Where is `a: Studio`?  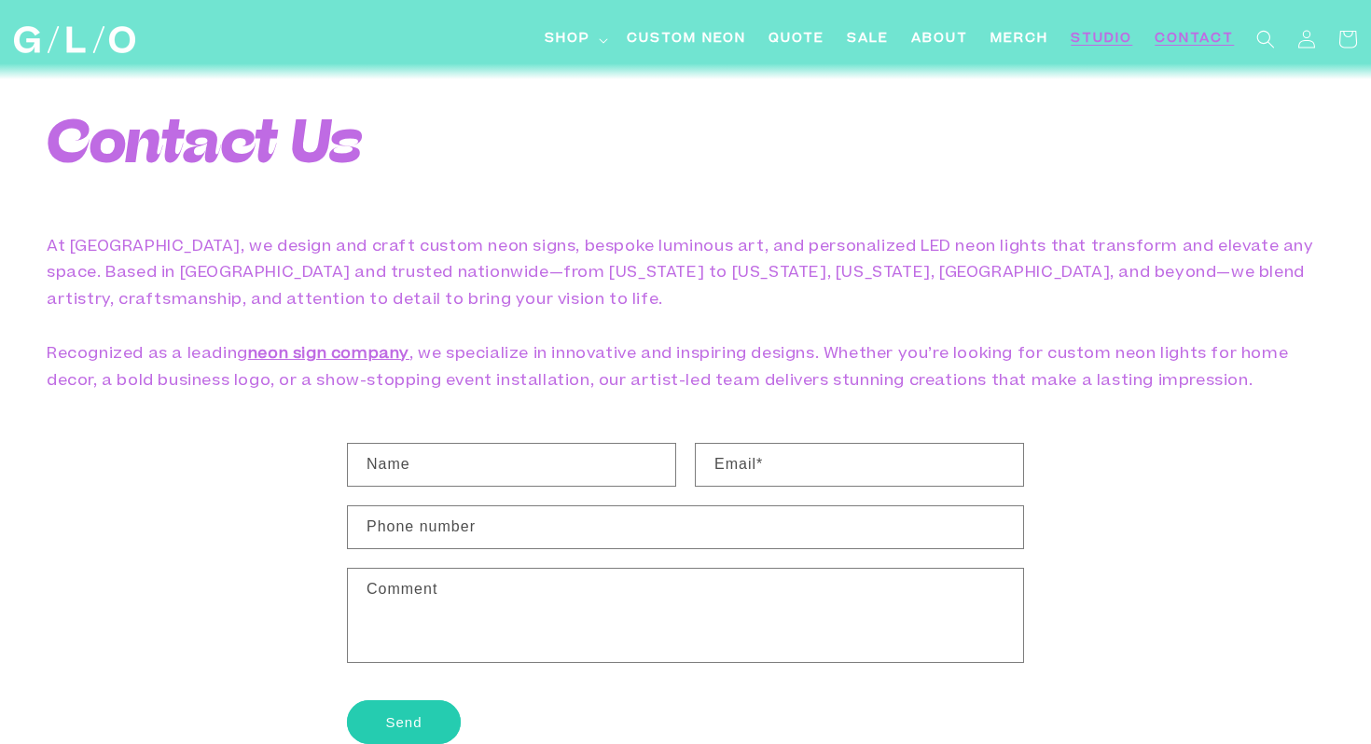
a: Studio is located at coordinates (1101, 39).